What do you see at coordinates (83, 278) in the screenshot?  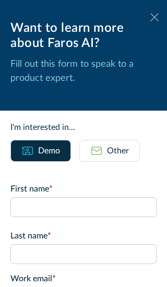 I see `label: Work email` at bounding box center [83, 278].